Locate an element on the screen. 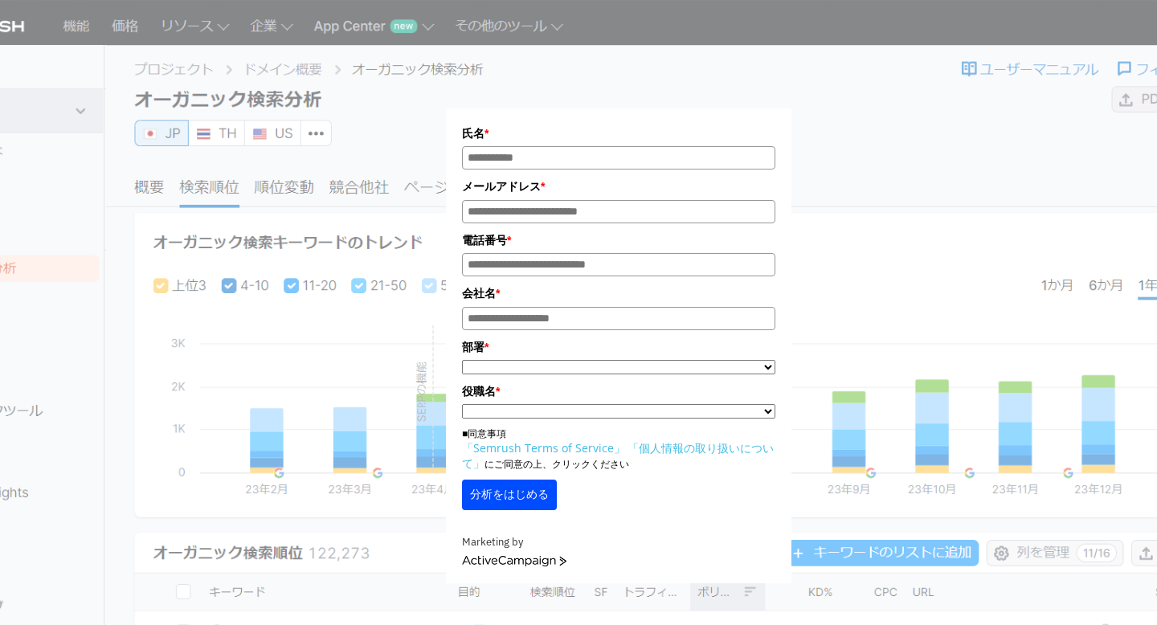 The height and width of the screenshot is (625, 1157). label: 部署 is located at coordinates (618, 347).